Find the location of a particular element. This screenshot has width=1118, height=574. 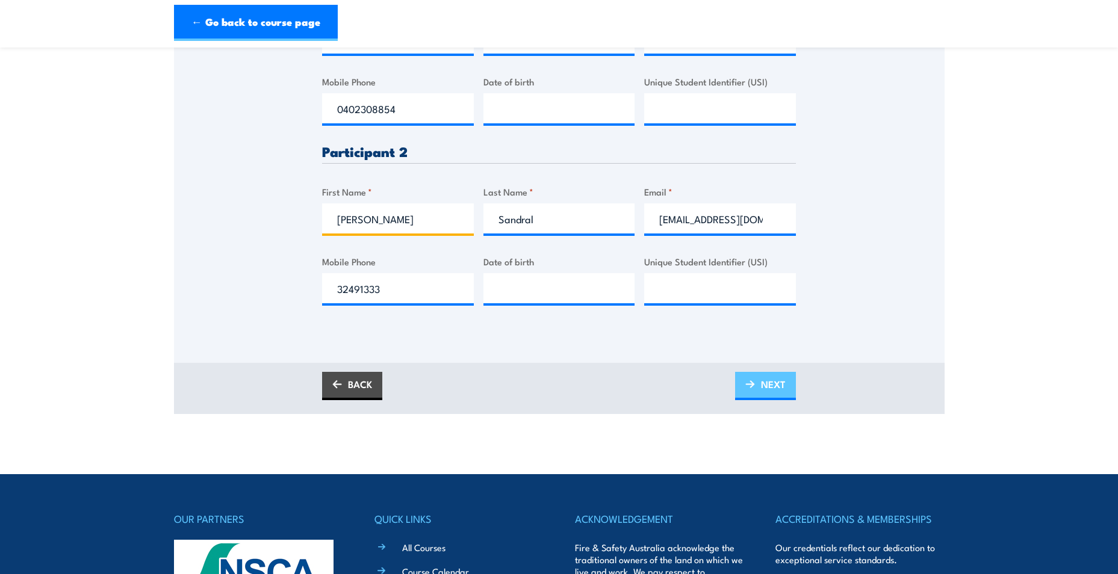

label: First Name is located at coordinates (398, 191).